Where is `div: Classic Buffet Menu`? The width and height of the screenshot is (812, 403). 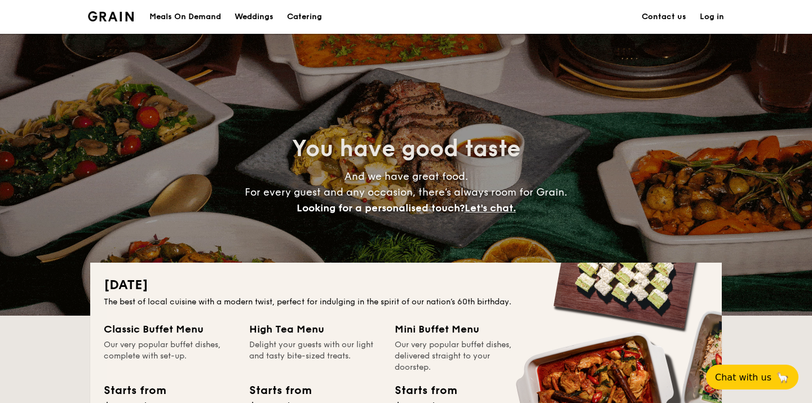
div: Classic Buffet Menu is located at coordinates (170, 329).